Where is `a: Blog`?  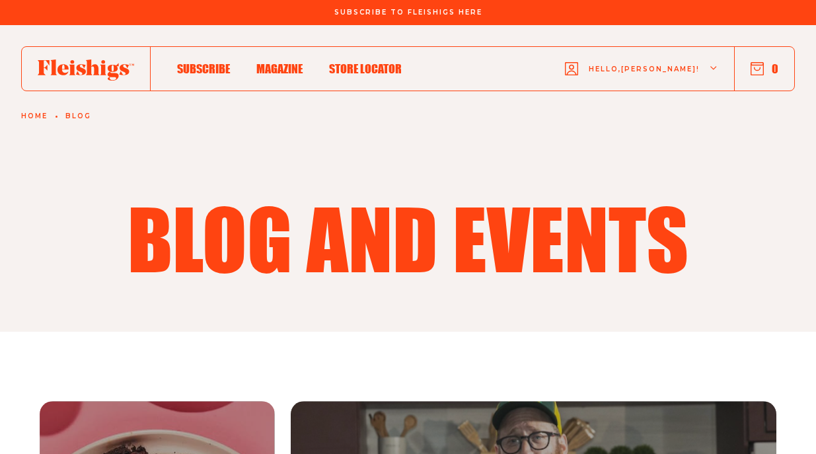
a: Blog is located at coordinates (78, 116).